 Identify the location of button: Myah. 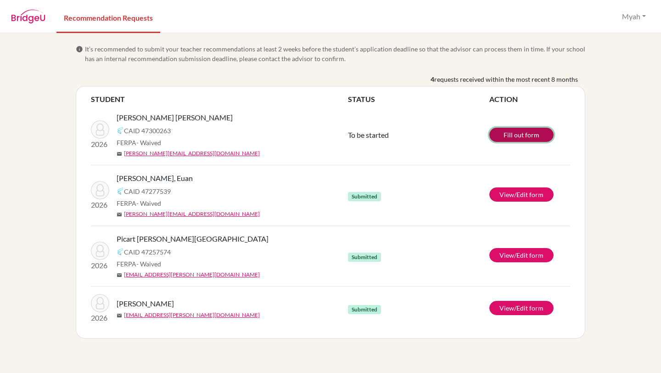
(634, 17).